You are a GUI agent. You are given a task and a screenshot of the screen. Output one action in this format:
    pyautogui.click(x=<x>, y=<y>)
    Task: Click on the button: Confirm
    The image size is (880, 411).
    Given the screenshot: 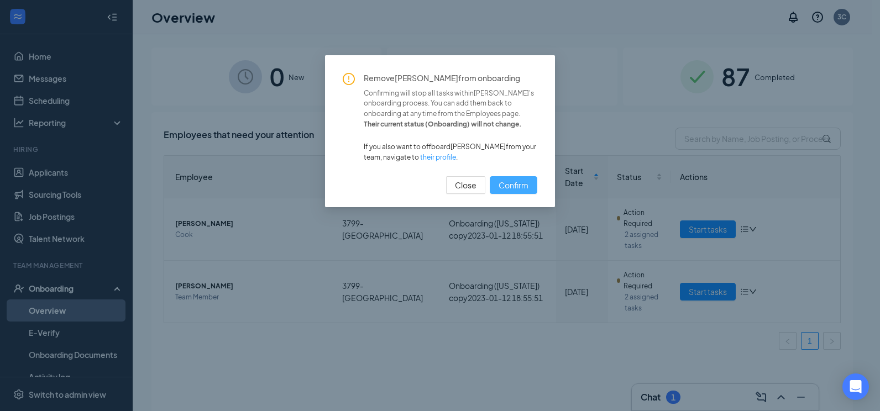 What is the action you would take?
    pyautogui.click(x=514, y=185)
    